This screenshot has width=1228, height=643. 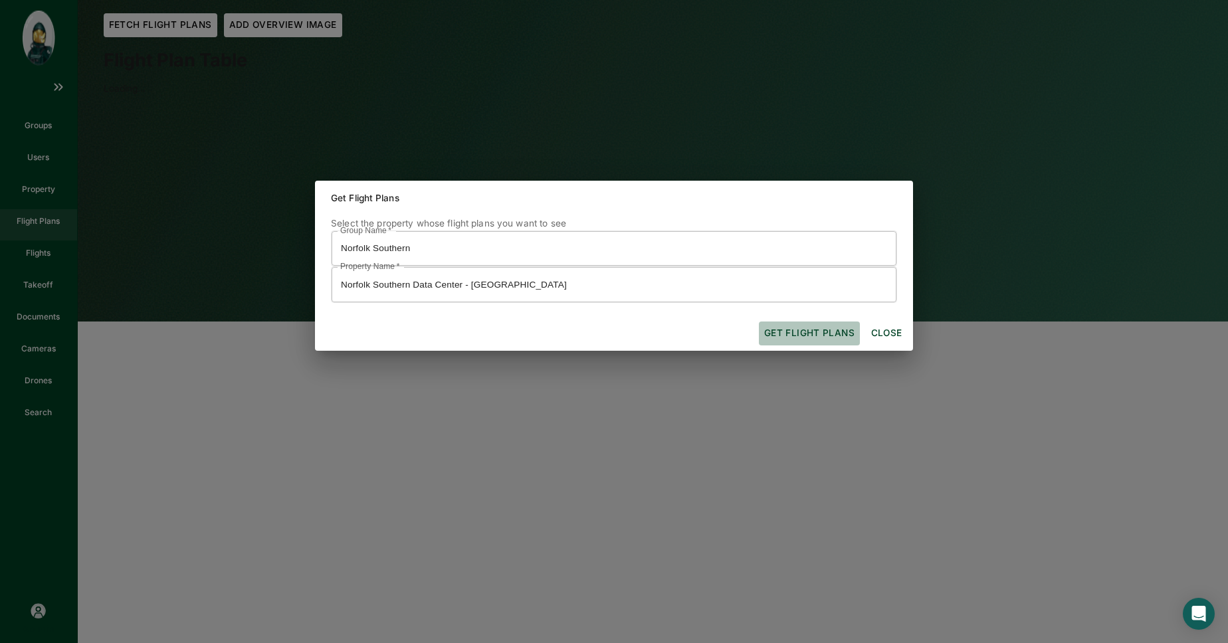 I want to click on label: Group Name, so click(x=365, y=230).